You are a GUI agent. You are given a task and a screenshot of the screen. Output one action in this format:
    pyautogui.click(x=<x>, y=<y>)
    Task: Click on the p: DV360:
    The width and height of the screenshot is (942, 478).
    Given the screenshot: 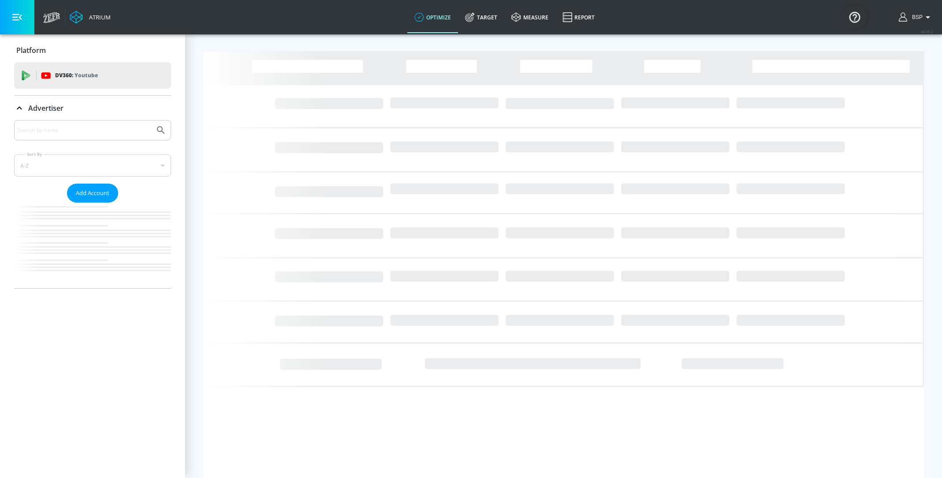 What is the action you would take?
    pyautogui.click(x=76, y=75)
    